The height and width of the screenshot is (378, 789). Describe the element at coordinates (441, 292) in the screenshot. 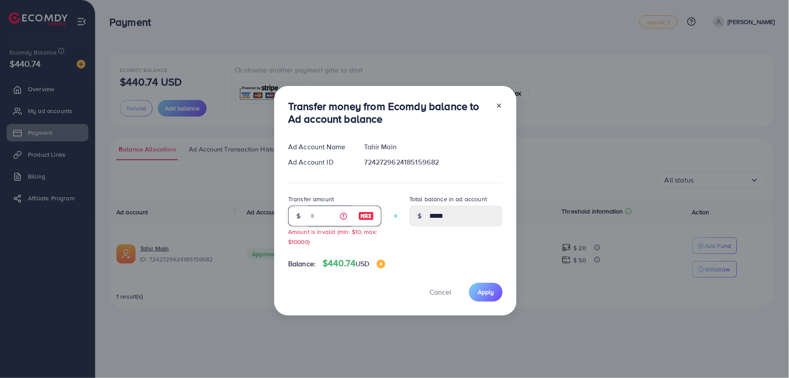

I see `button: Cancel` at that location.